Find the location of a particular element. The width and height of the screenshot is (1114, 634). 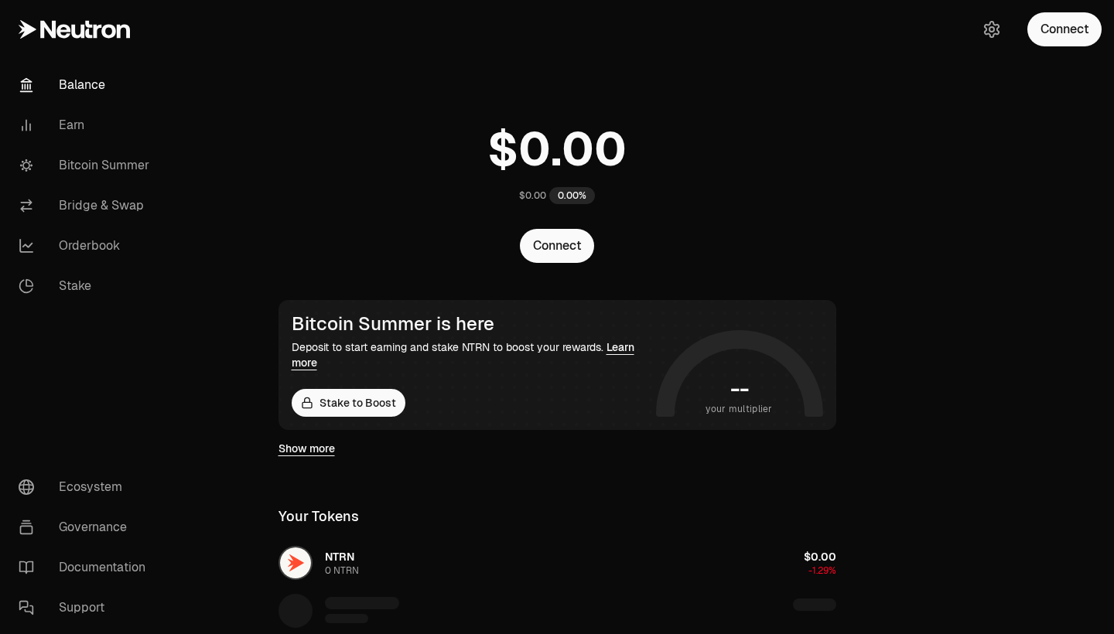

a: Show more is located at coordinates (306, 449).